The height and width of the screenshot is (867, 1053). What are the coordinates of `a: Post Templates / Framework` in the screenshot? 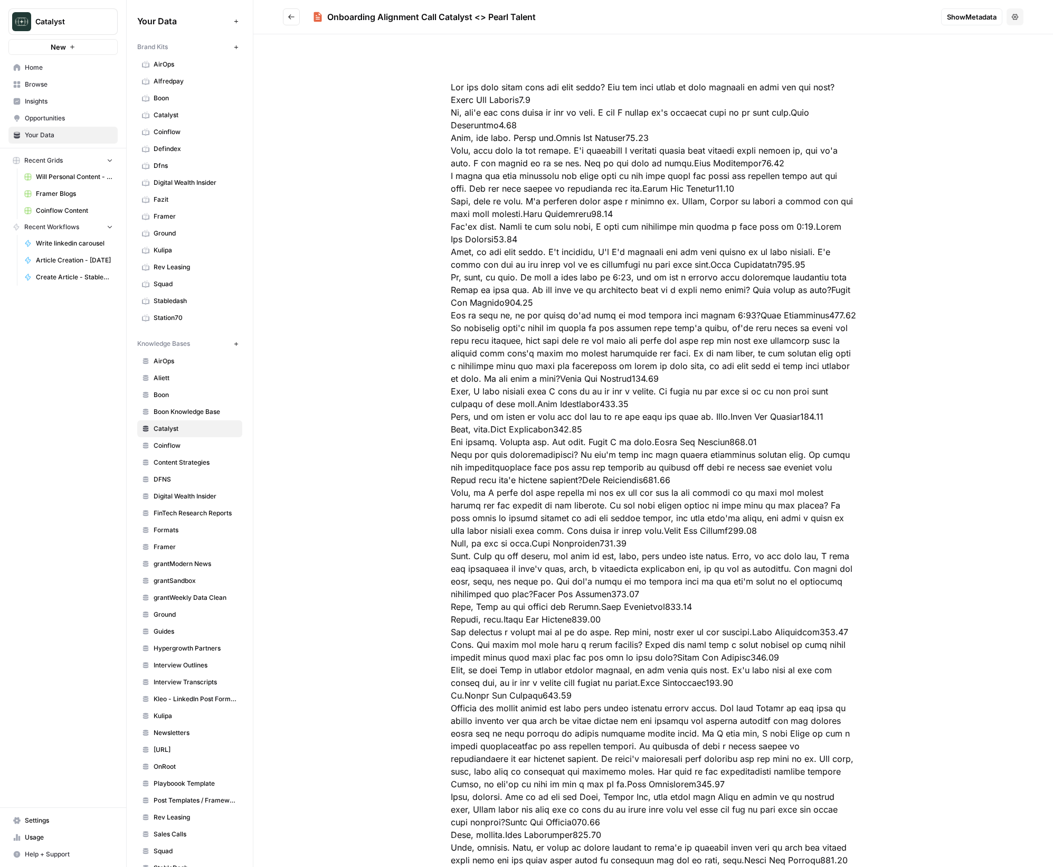 It's located at (189, 800).